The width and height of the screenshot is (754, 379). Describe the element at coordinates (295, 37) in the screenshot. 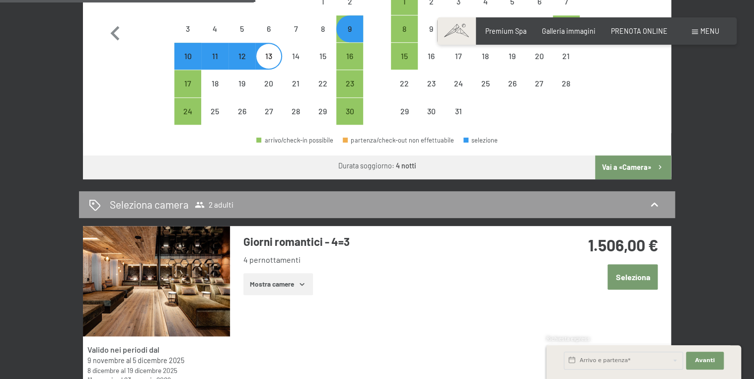

I see `div: 7` at that location.